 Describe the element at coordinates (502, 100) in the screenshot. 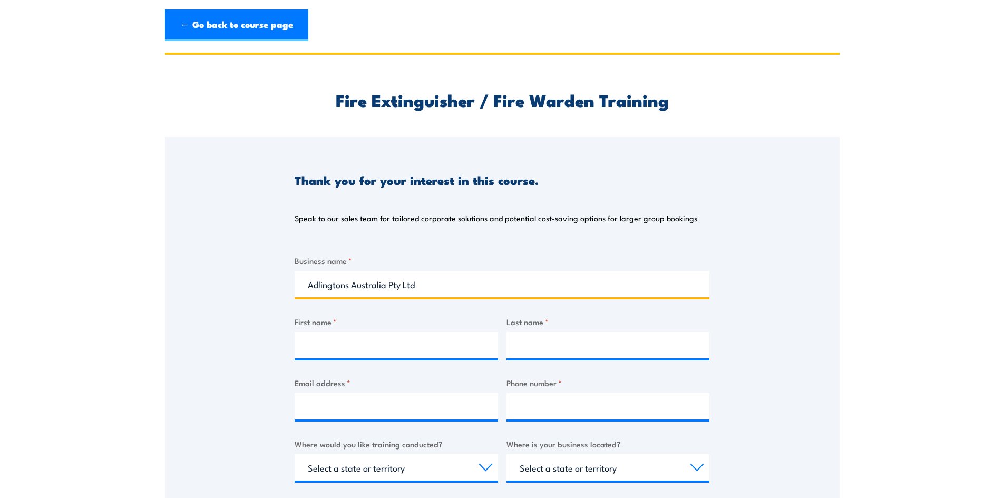

I see `h2: Fire Extinguisher / Fire Warden Training` at that location.